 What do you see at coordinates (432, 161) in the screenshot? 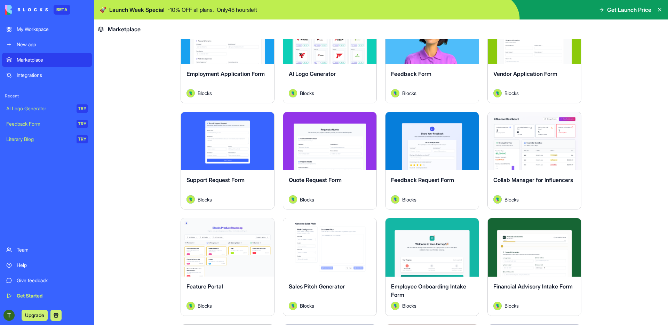
I see `a: Feedback Request FormAvatarBlocks` at bounding box center [432, 161].